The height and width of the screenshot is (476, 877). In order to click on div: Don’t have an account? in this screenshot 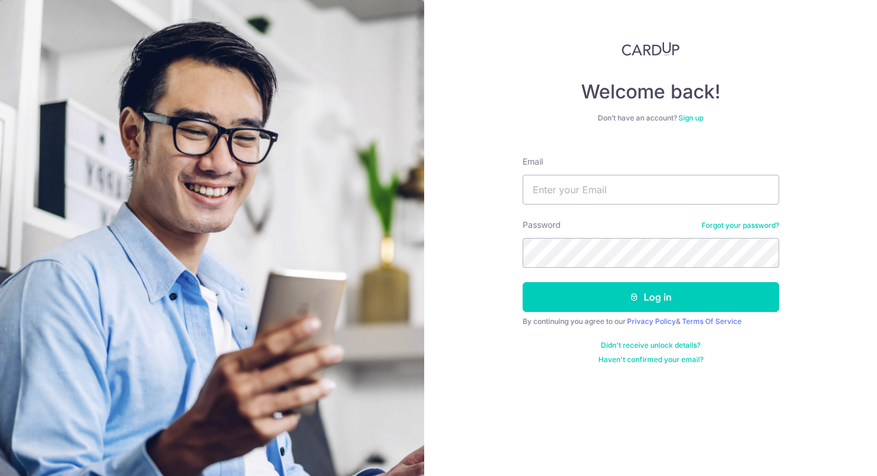, I will do `click(651, 118)`.